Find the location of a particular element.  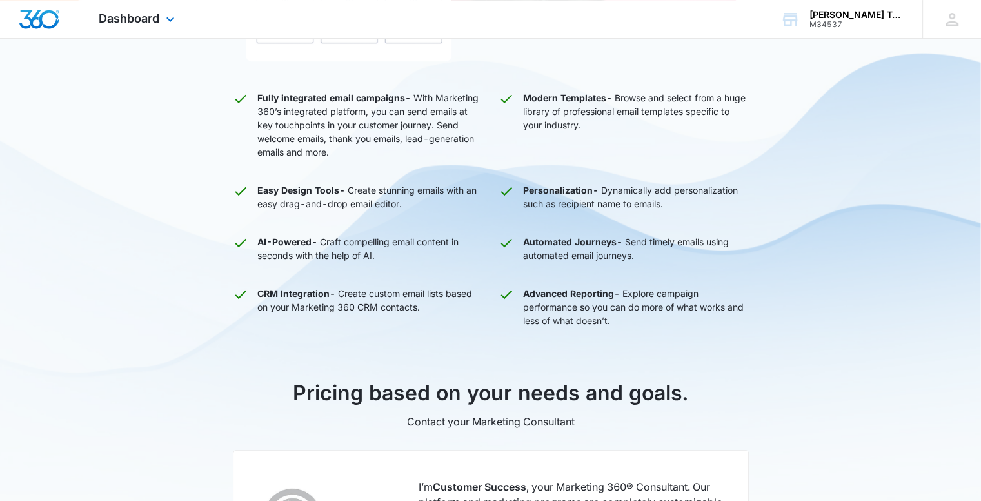

h2: Pricing based on your needs and goals. is located at coordinates (491, 393).